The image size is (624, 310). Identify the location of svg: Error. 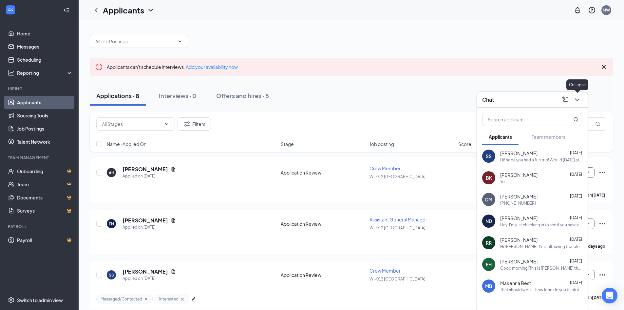
(99, 67).